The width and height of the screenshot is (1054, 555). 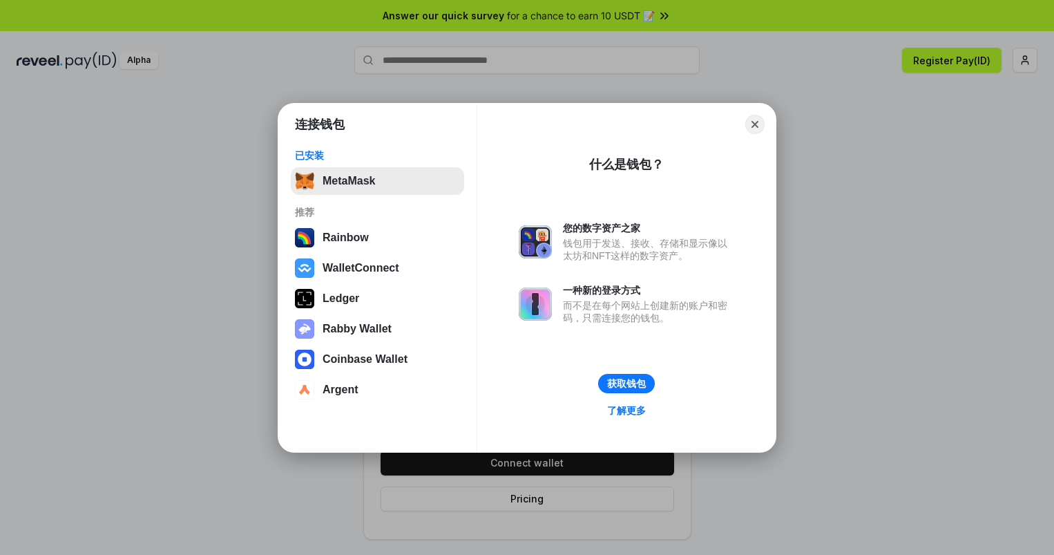 What do you see at coordinates (627, 383) in the screenshot?
I see `button: 获取钱包` at bounding box center [627, 383].